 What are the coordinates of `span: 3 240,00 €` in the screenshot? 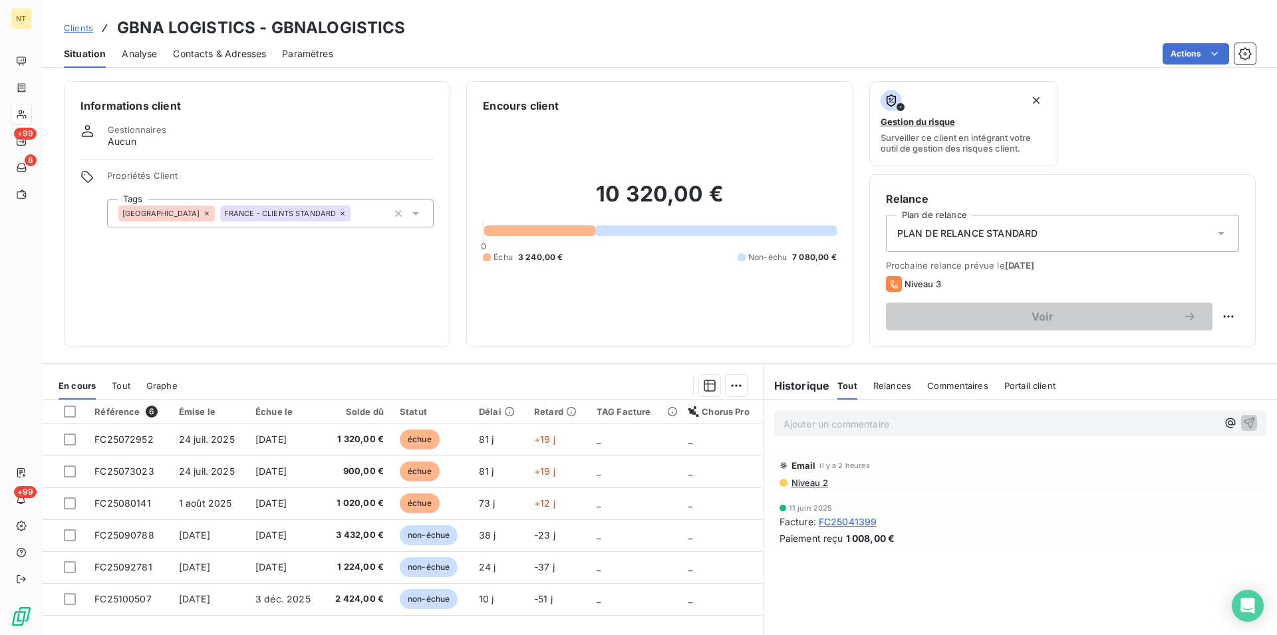 It's located at (541, 257).